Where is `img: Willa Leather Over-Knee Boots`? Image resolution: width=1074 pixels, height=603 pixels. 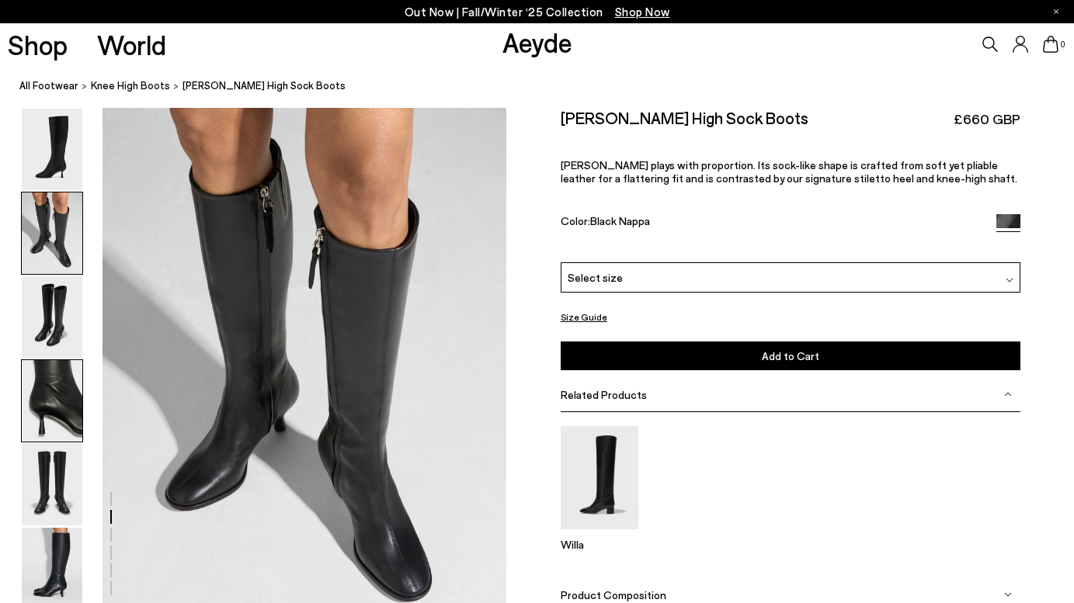 img: Willa Leather Over-Knee Boots is located at coordinates (599, 478).